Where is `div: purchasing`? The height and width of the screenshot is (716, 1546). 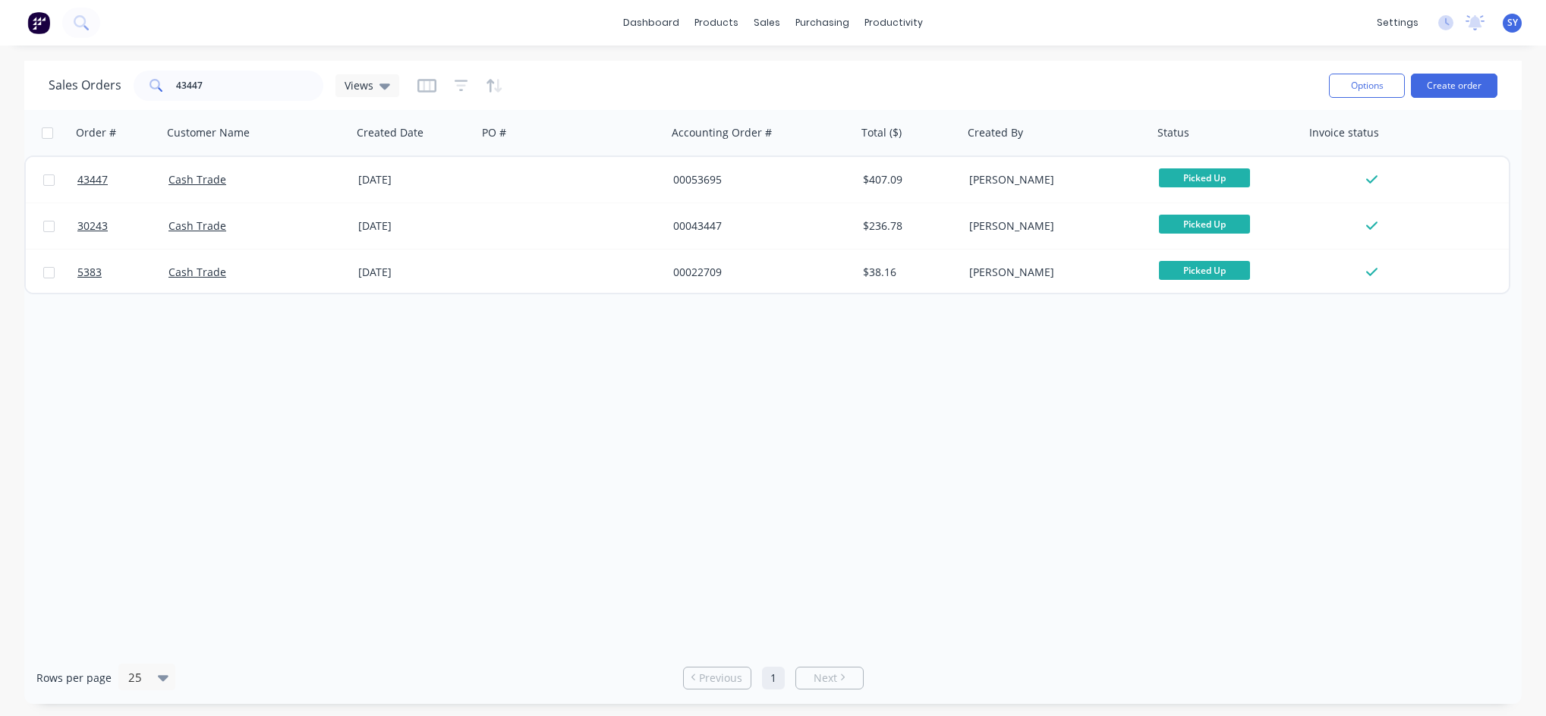
div: purchasing is located at coordinates (822, 23).